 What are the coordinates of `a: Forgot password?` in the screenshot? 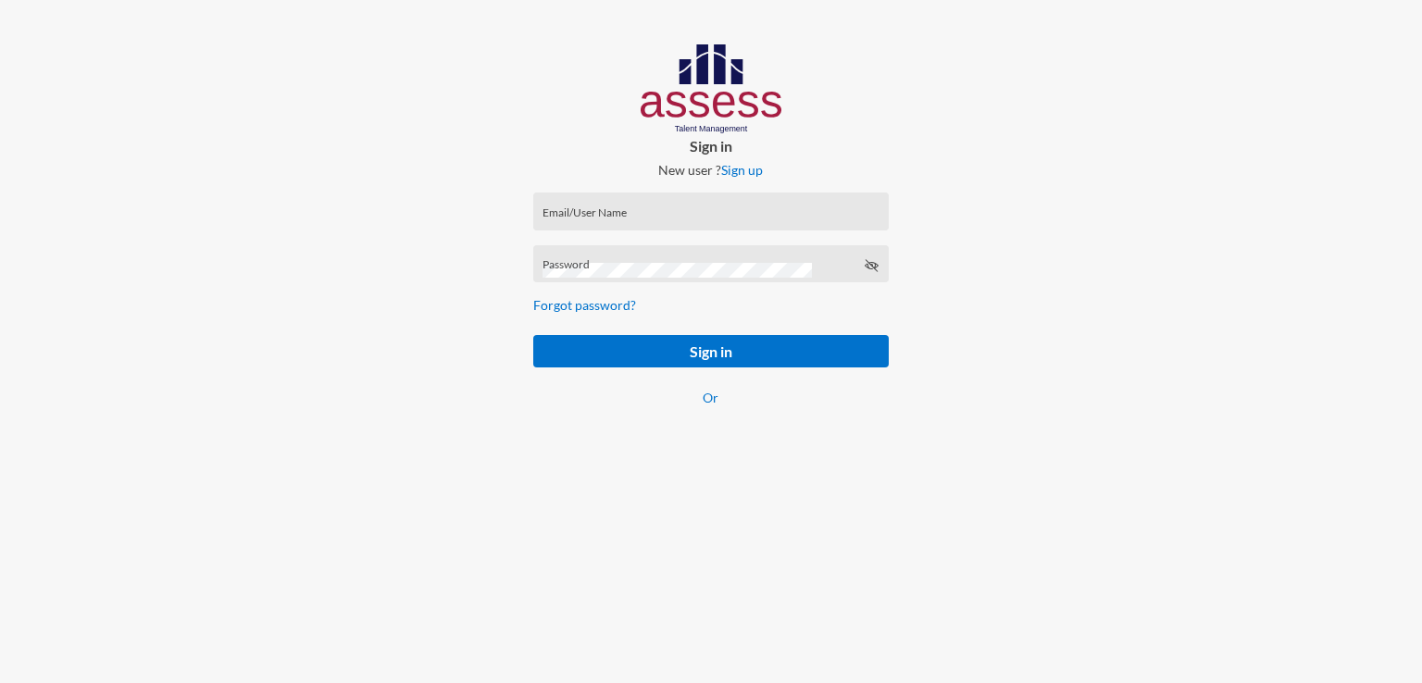 It's located at (584, 305).